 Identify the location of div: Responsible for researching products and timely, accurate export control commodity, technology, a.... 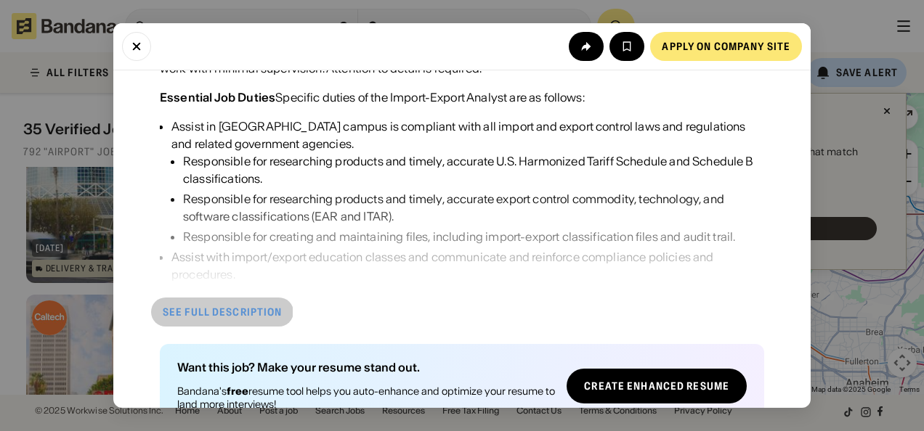
(473, 208).